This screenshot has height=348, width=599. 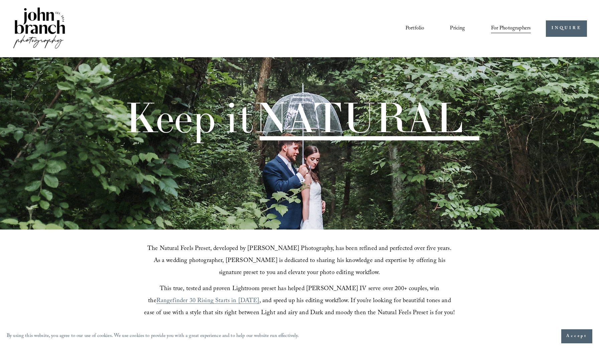 What do you see at coordinates (457, 28) in the screenshot?
I see `a: Pricing` at bounding box center [457, 28].